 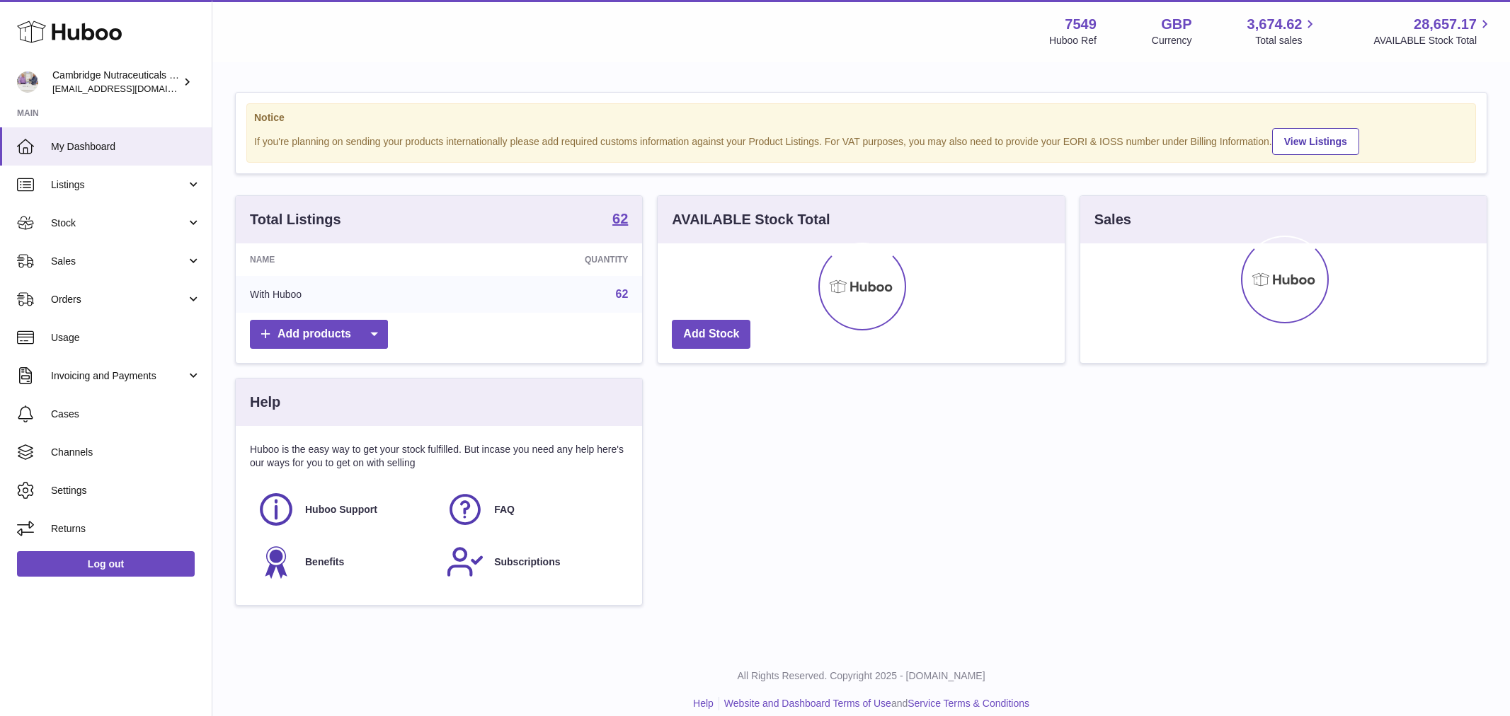 I want to click on a: 3,674.62 Total sales, so click(x=1283, y=31).